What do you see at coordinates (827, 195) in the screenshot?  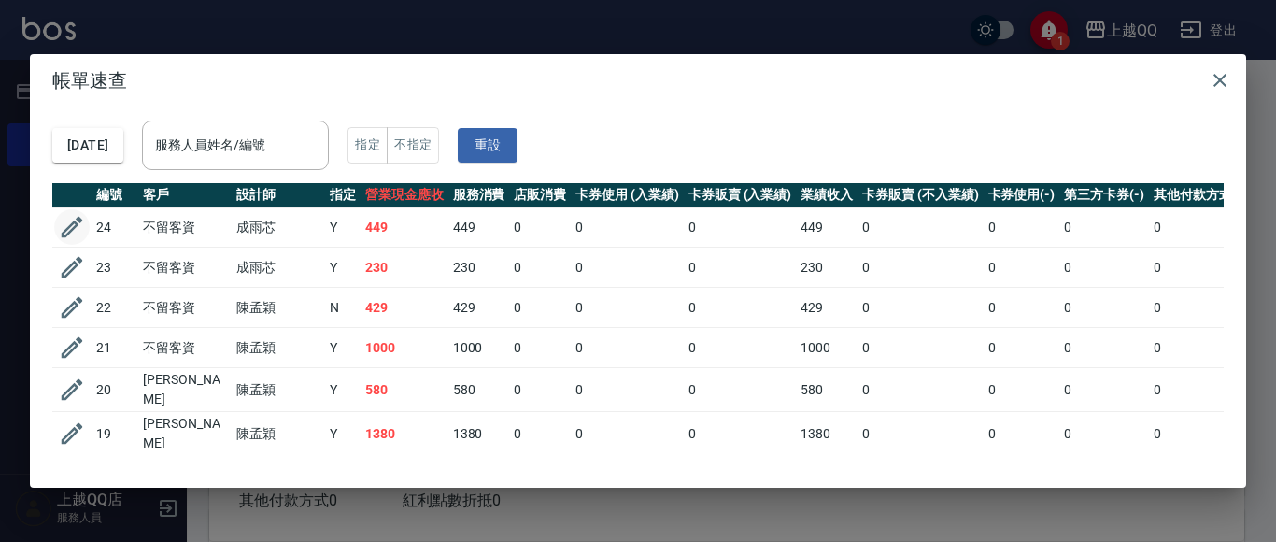 I see `th: 業績收入` at bounding box center [827, 195].